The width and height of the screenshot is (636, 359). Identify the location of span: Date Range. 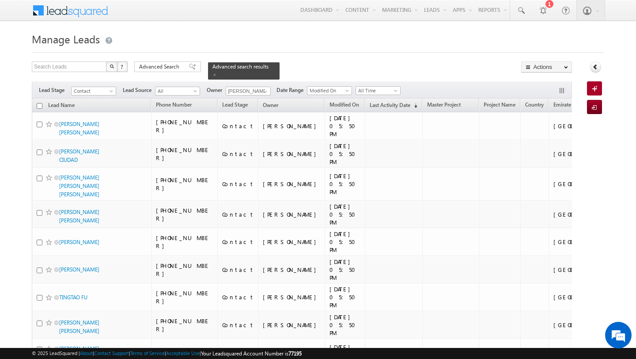
(291, 90).